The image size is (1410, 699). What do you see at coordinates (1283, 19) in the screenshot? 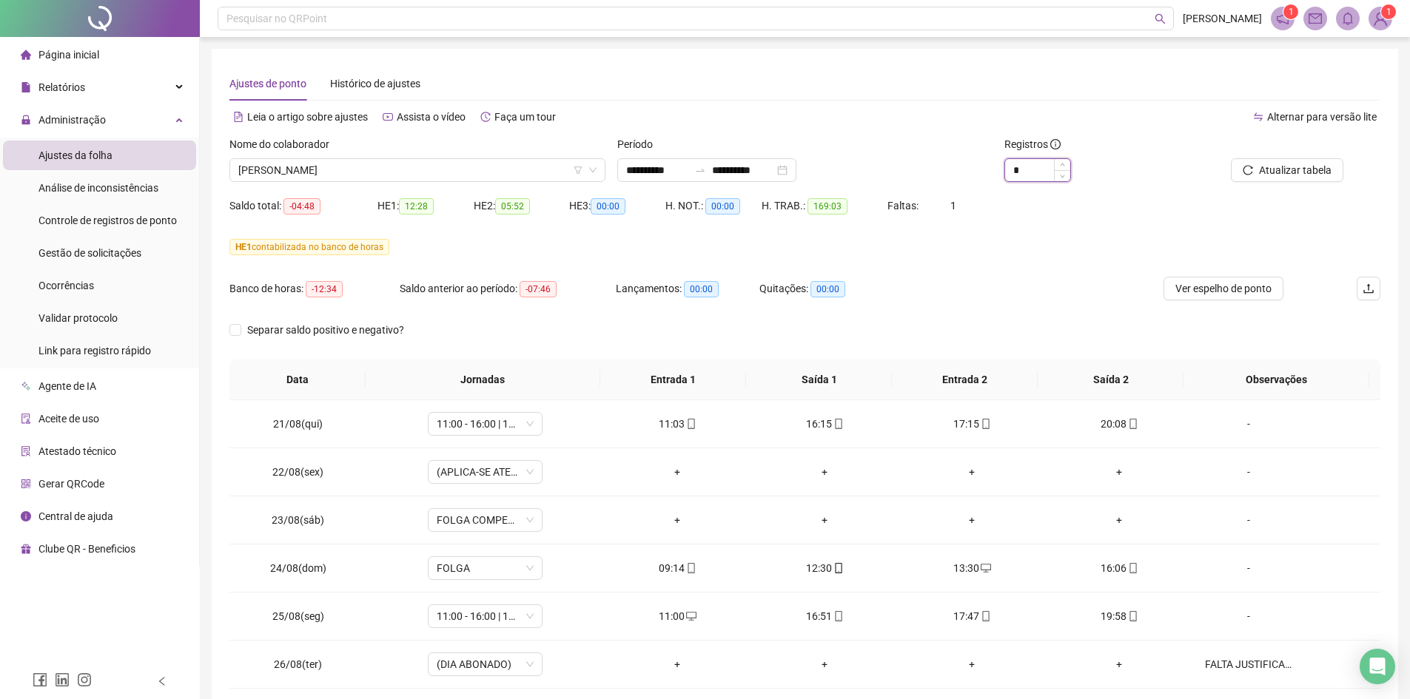
I see `span: notification` at bounding box center [1283, 19].